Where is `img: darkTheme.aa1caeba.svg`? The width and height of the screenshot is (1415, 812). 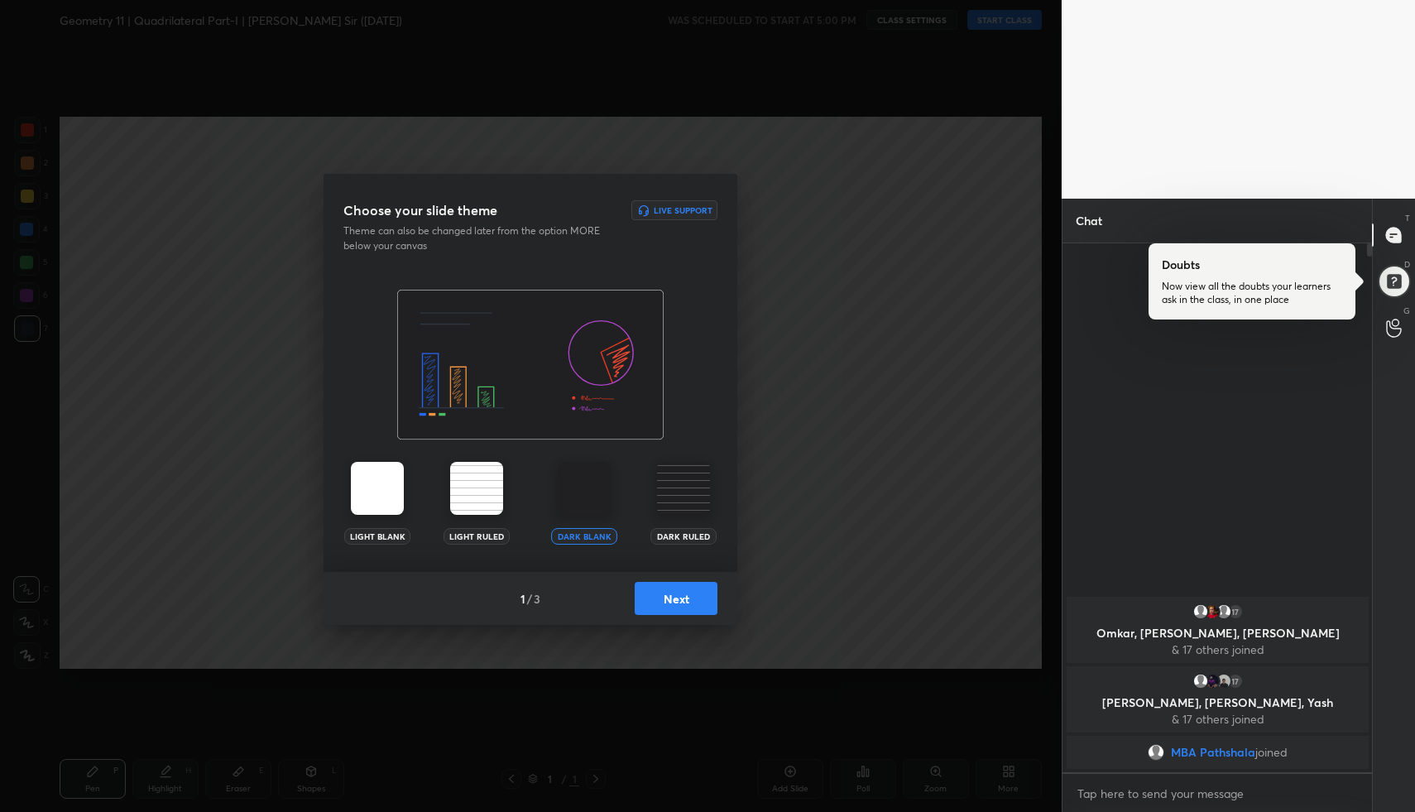 img: darkTheme.aa1caeba.svg is located at coordinates (584, 488).